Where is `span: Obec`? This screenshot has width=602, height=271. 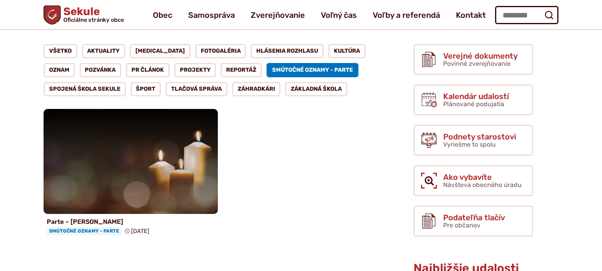 span: Obec is located at coordinates (162, 15).